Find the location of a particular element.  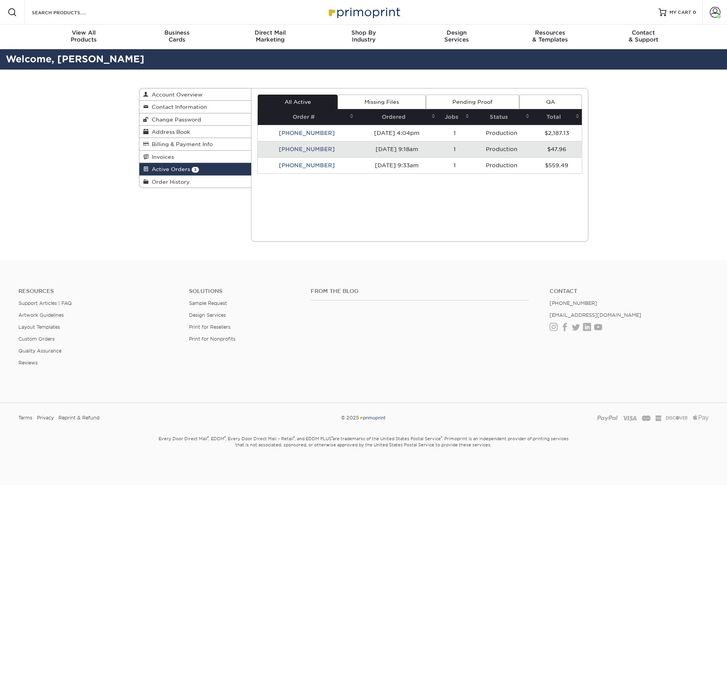

a: Quality Assurance is located at coordinates (40, 350).